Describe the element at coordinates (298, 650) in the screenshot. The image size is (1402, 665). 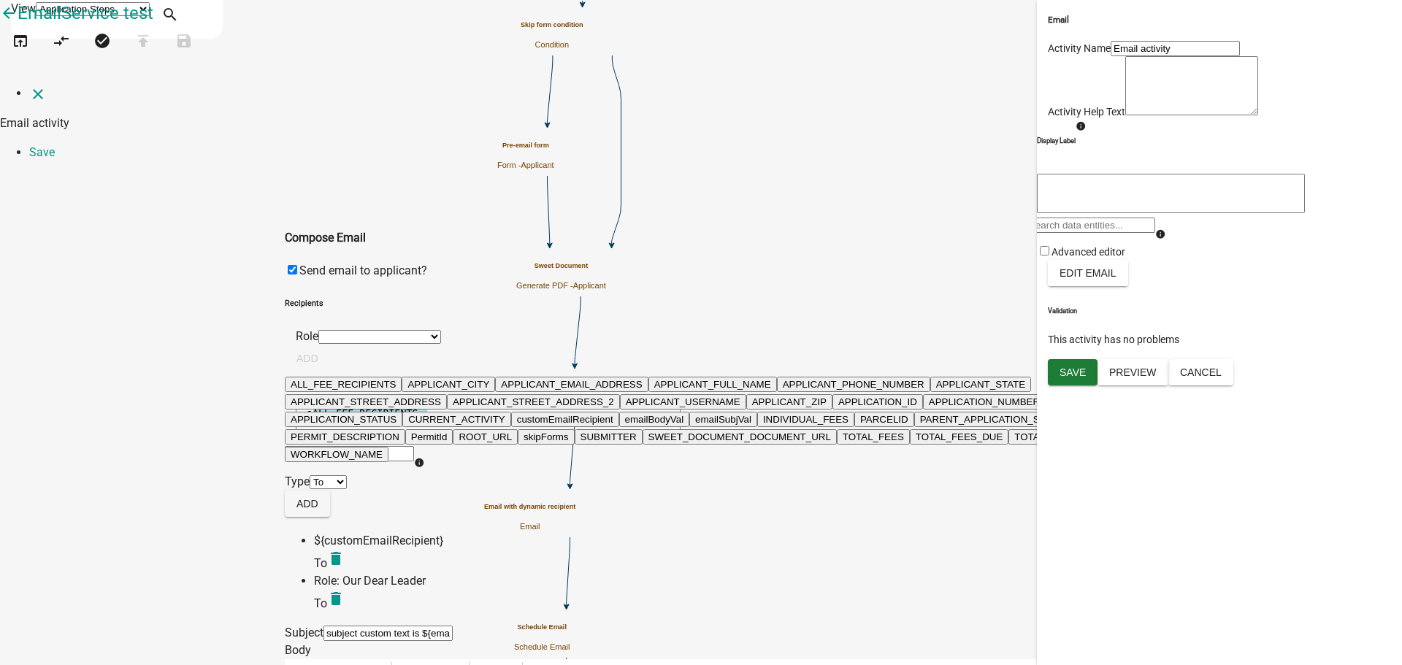
I see `label: Body` at that location.